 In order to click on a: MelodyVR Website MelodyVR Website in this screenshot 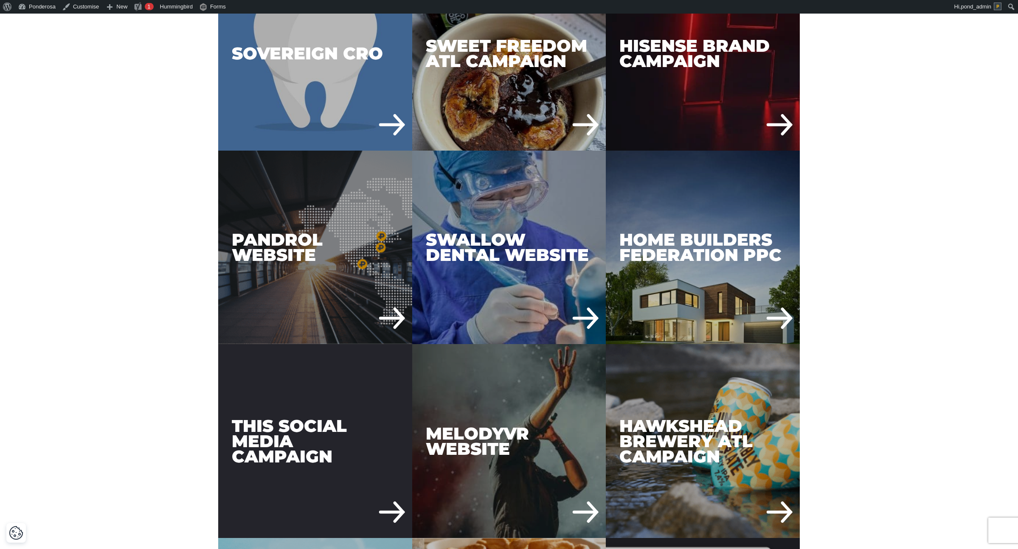, I will do `click(509, 441)`.